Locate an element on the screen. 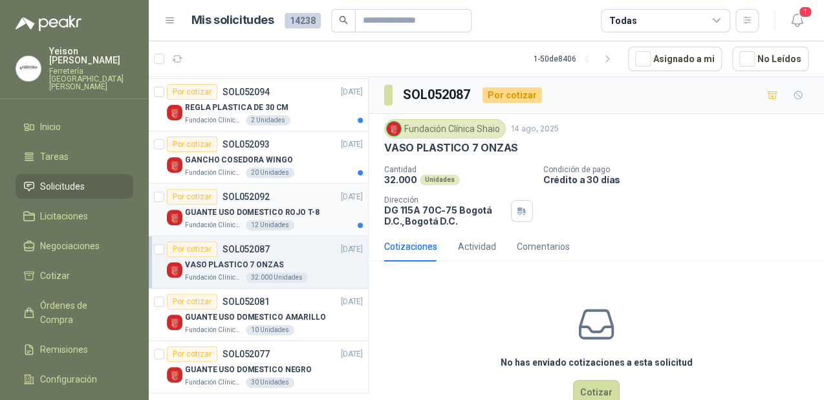 The width and height of the screenshot is (824, 400). p: REGLA PLASTICA DE 30 CM is located at coordinates (237, 107).